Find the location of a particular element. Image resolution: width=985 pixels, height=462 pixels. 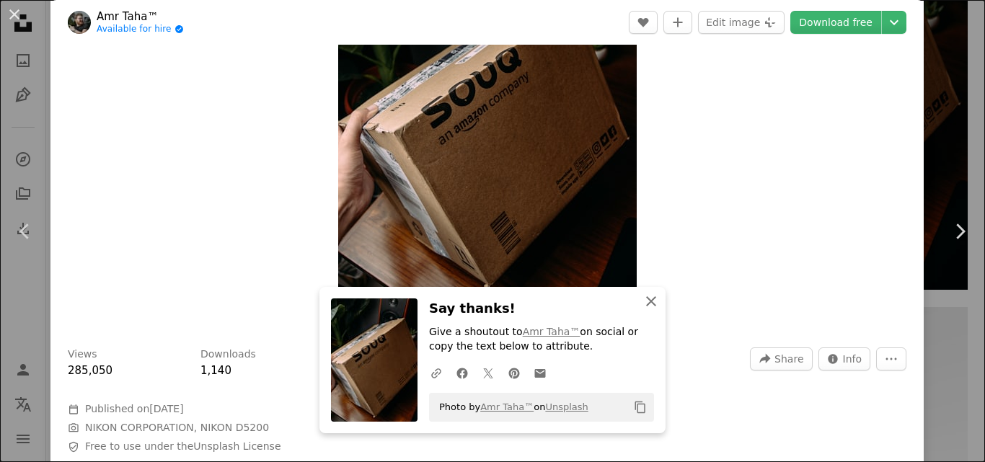

h3: Say thanks! is located at coordinates (541, 308).